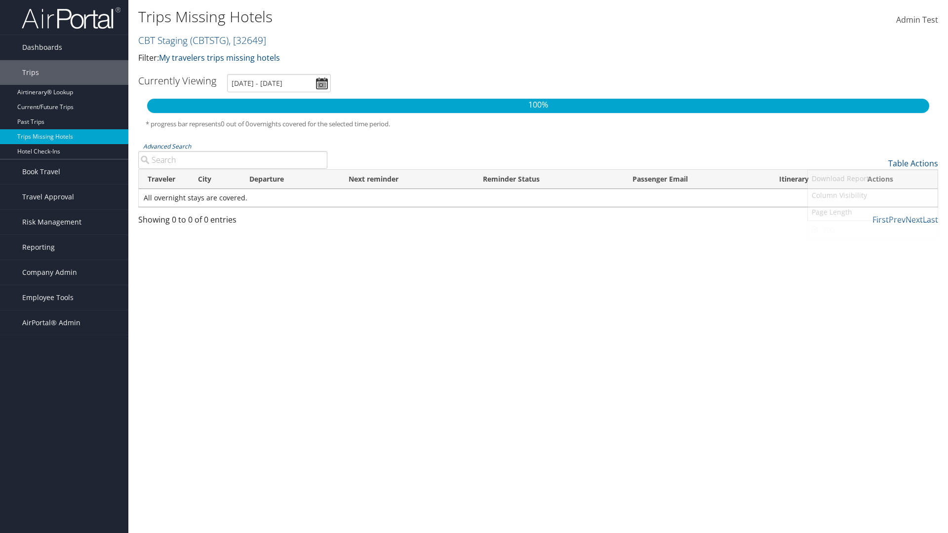 Image resolution: width=948 pixels, height=533 pixels. I want to click on span: Travel Approval, so click(48, 197).